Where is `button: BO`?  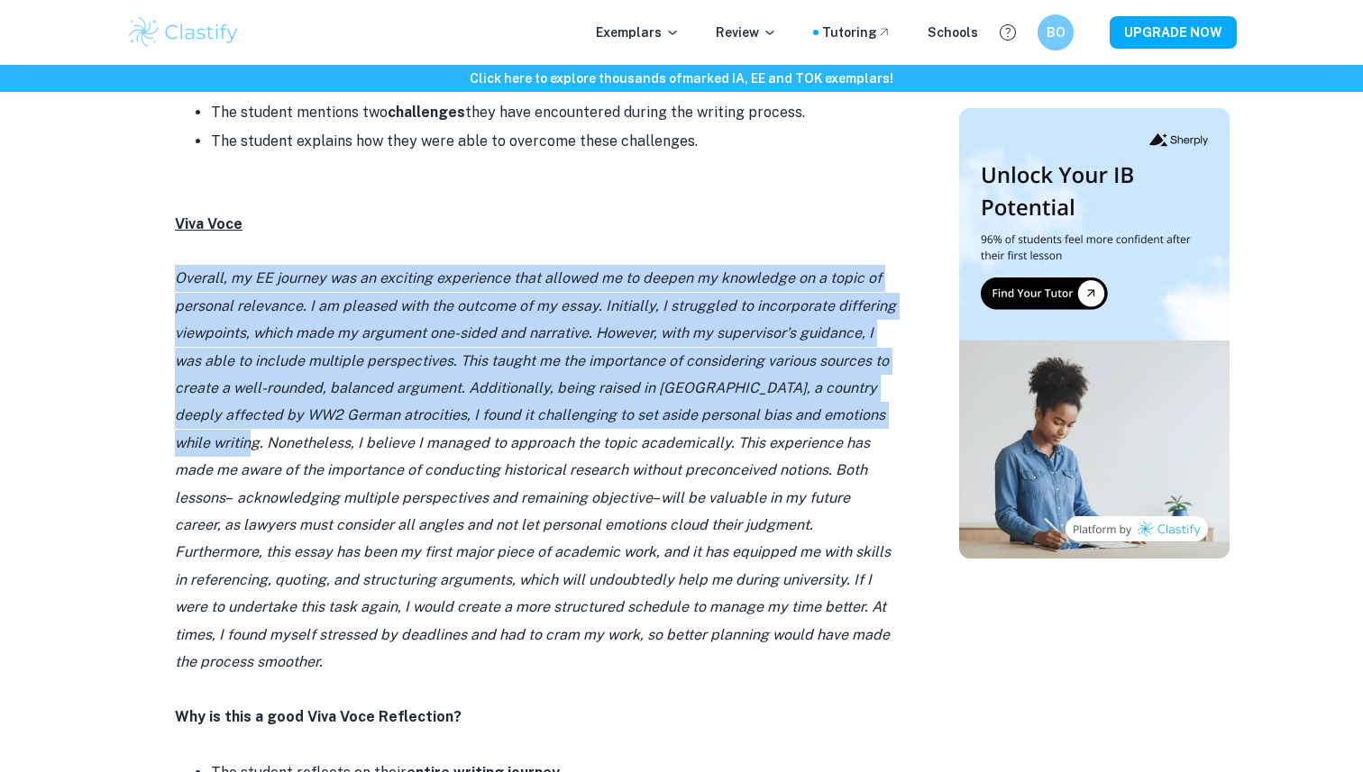 button: BO is located at coordinates (1055, 32).